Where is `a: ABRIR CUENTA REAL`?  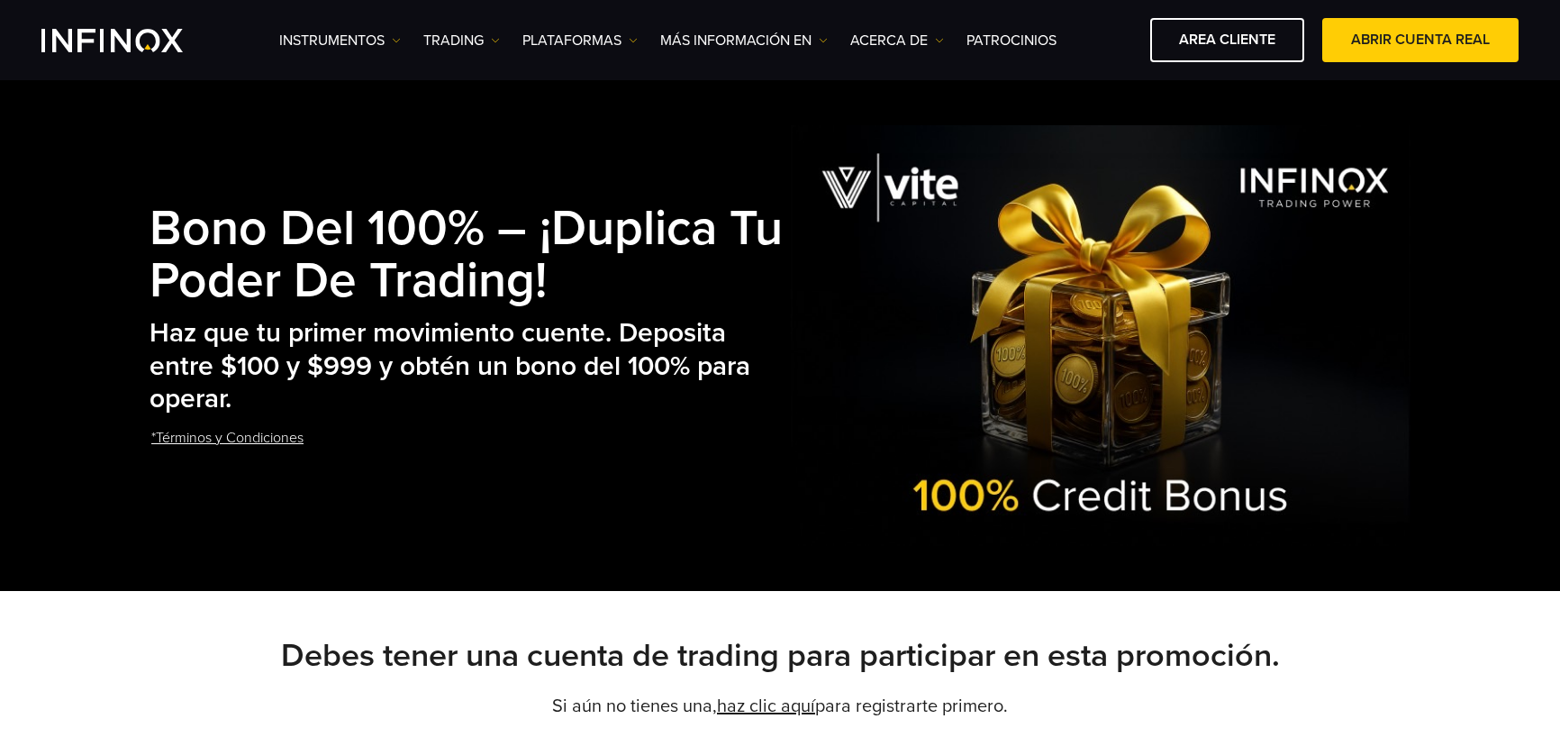
a: ABRIR CUENTA REAL is located at coordinates (1421, 40).